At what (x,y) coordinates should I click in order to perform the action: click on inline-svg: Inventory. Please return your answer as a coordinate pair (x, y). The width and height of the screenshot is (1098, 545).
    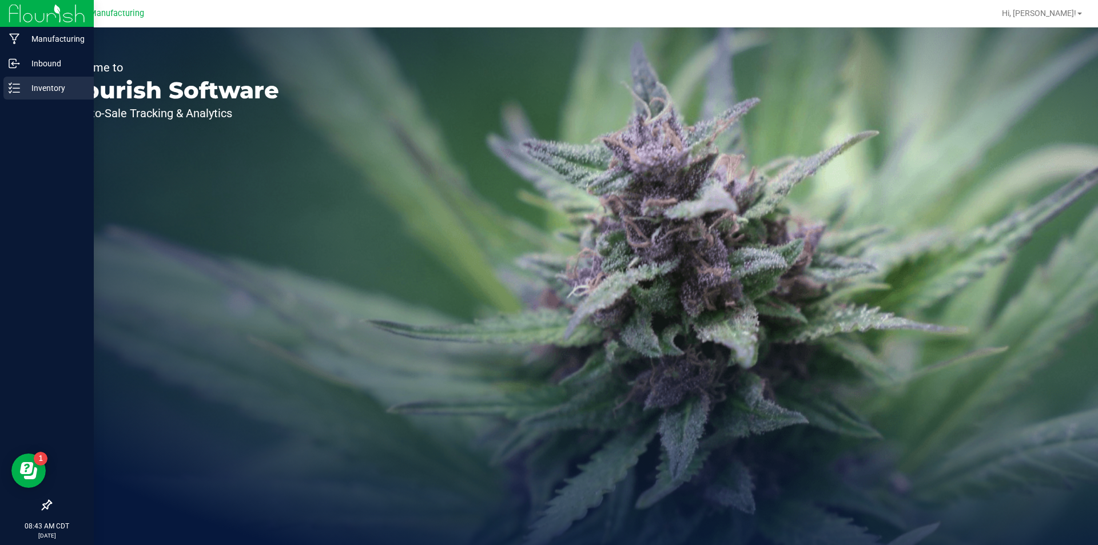
    Looking at the image, I should click on (14, 88).